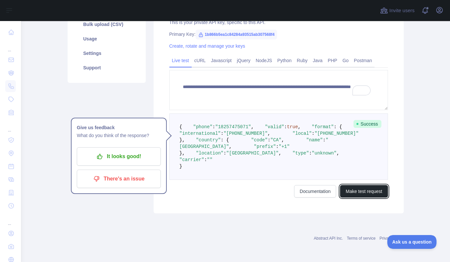  I want to click on span: "carrier", so click(192, 160).